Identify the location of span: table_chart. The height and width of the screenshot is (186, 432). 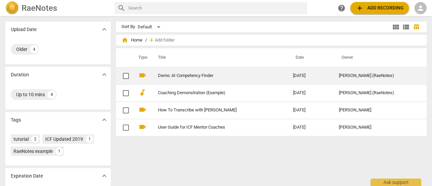
(416, 27).